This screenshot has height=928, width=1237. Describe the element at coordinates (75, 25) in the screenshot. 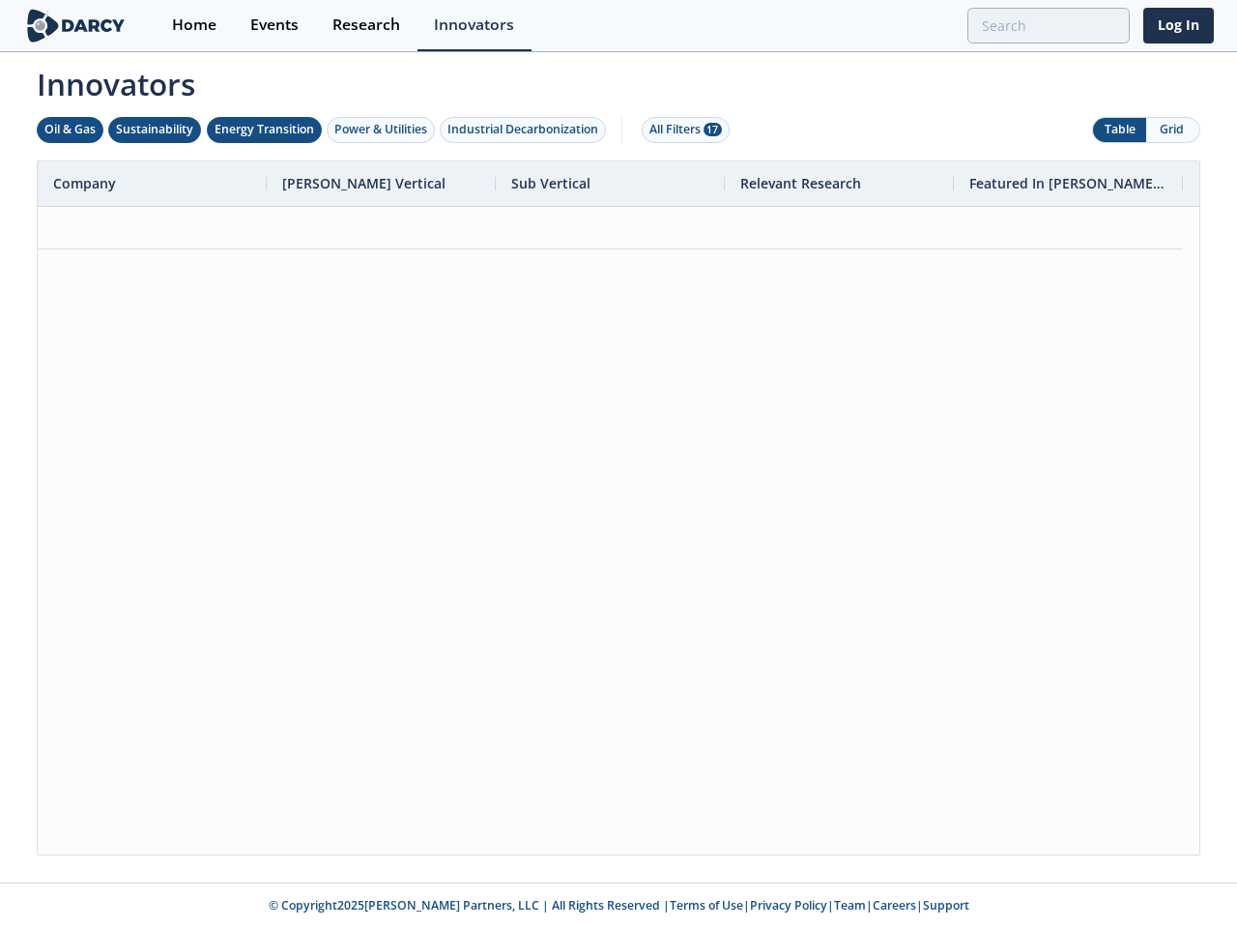

I see `img: logo-wide.svg` at that location.